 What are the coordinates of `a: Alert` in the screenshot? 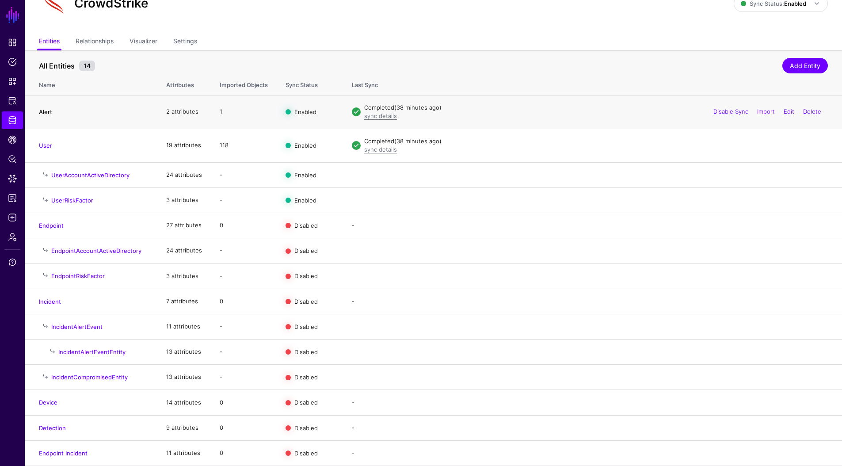 It's located at (46, 112).